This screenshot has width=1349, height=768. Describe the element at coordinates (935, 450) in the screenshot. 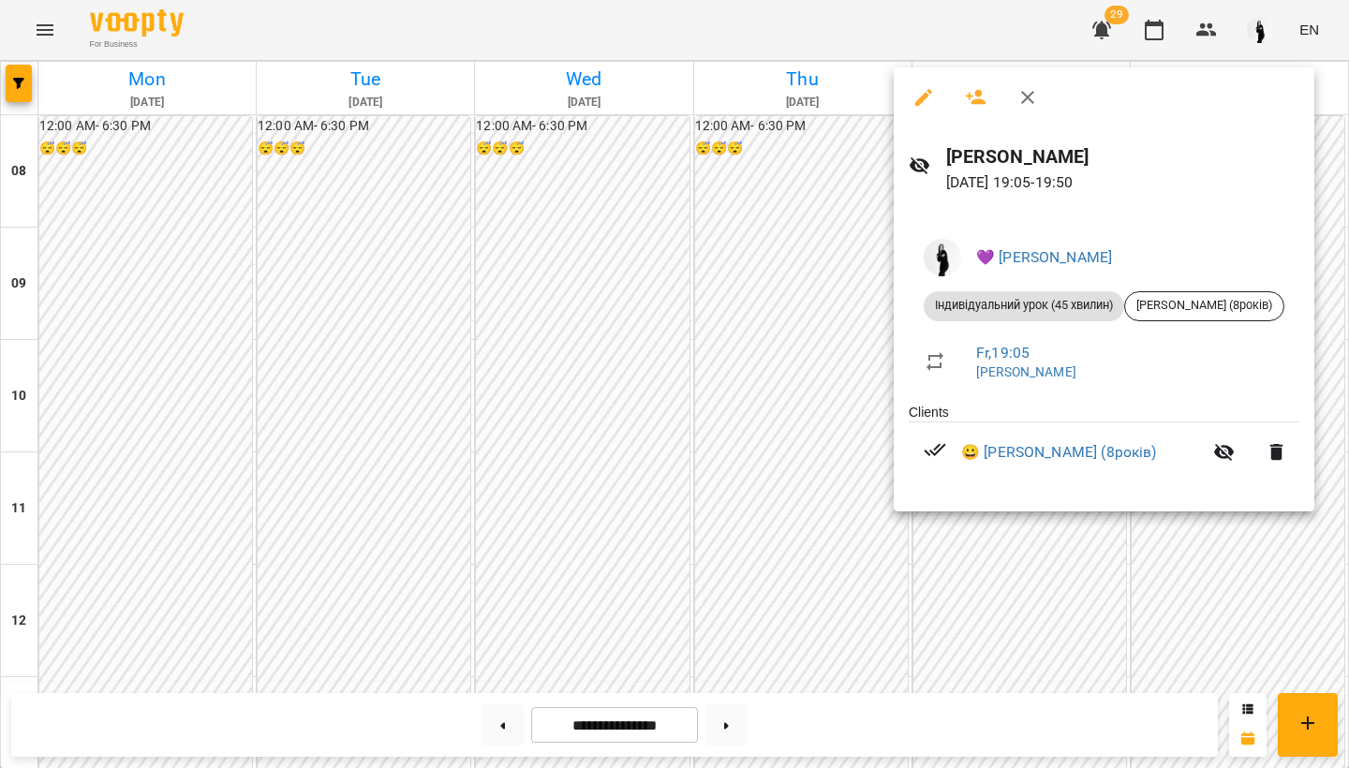

I see `svg: Paid` at that location.